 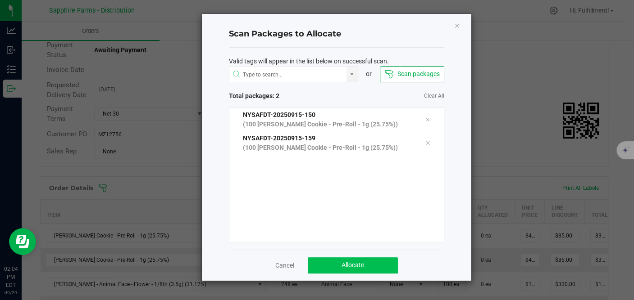 What do you see at coordinates (434, 96) in the screenshot?
I see `a: Clear All` at bounding box center [434, 96].